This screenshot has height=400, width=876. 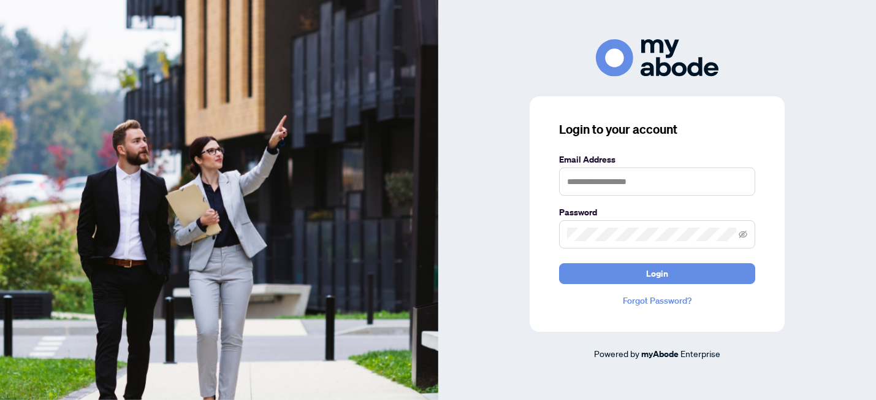 What do you see at coordinates (743, 234) in the screenshot?
I see `span: eye-invisible` at bounding box center [743, 234].